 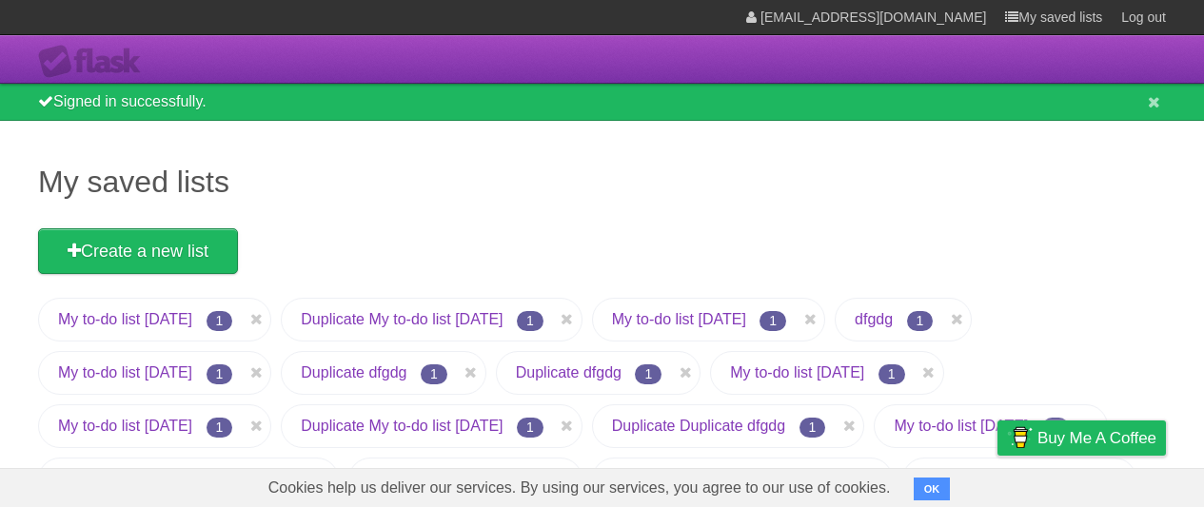 What do you see at coordinates (874, 319) in the screenshot?
I see `a: dfgdg` at bounding box center [874, 319].